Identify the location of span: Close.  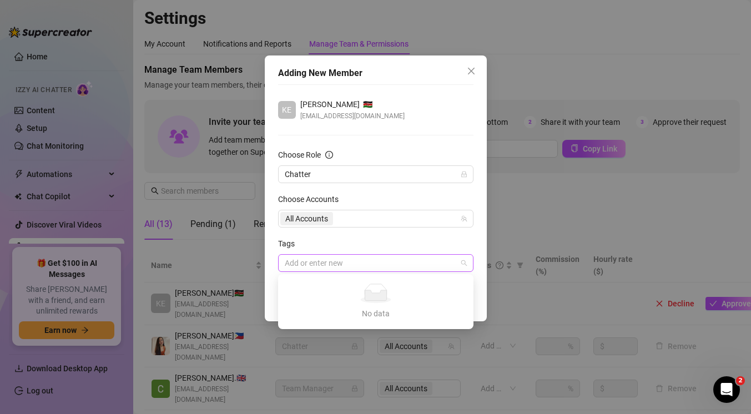
(471, 71).